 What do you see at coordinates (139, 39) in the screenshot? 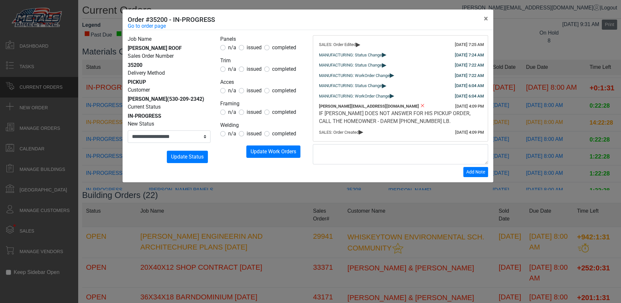
I see `label: Job Name` at bounding box center [139, 39].